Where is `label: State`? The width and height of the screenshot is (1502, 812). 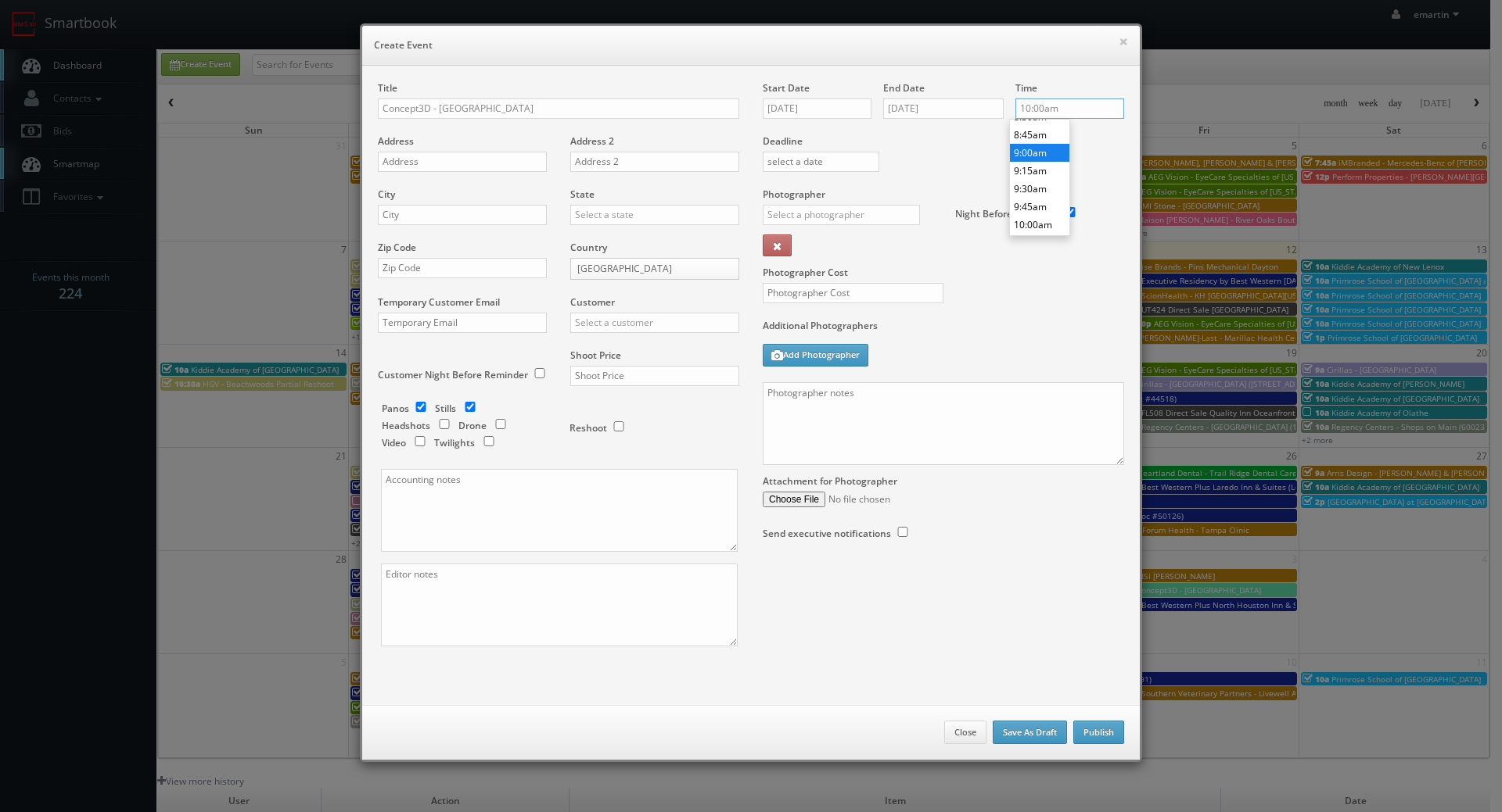 label: State is located at coordinates (582, 194).